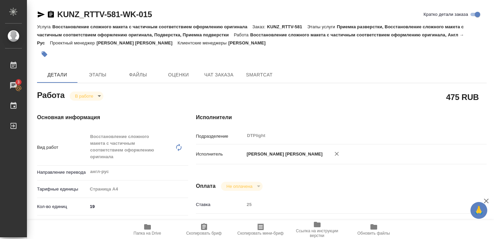  I want to click on span: SmartCat, so click(259, 75).